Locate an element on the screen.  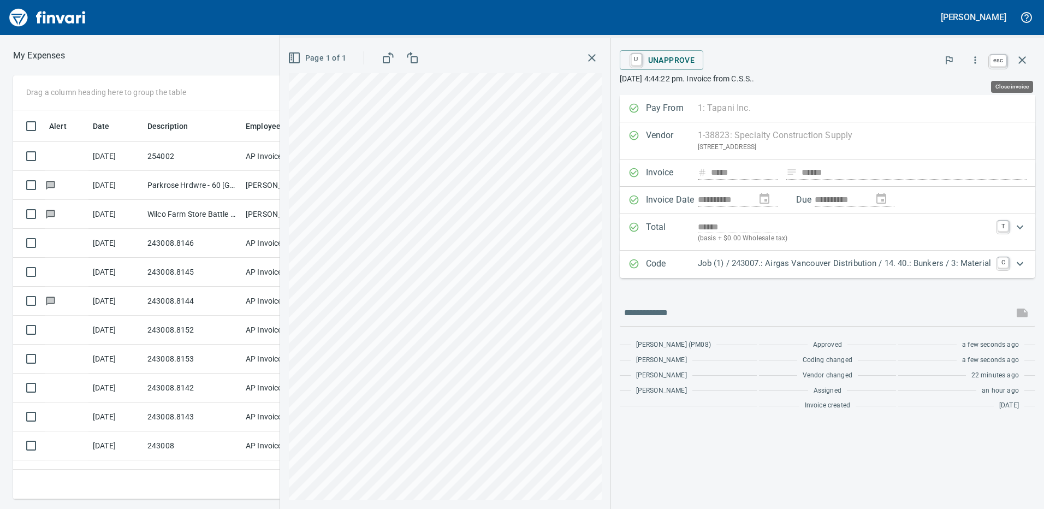
td: 243008.8143 is located at coordinates (192, 416).